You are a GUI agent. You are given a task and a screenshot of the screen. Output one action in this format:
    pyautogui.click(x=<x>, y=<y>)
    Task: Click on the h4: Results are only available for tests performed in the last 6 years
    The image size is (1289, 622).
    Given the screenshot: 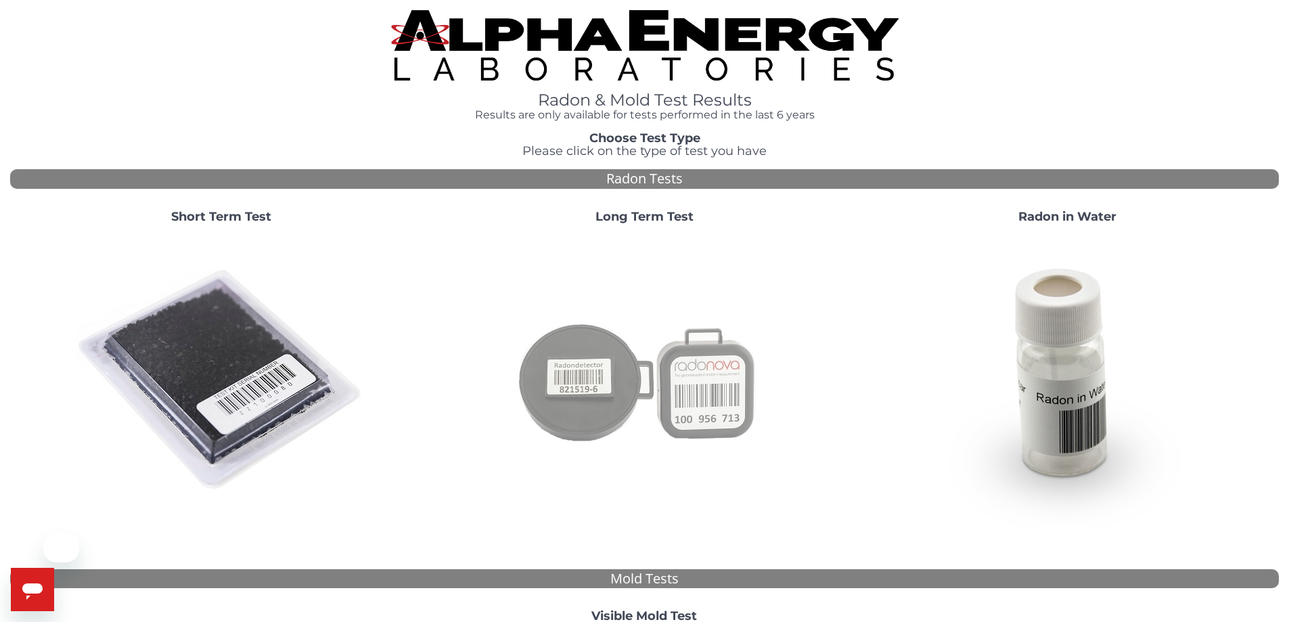 What is the action you would take?
    pyautogui.click(x=645, y=115)
    